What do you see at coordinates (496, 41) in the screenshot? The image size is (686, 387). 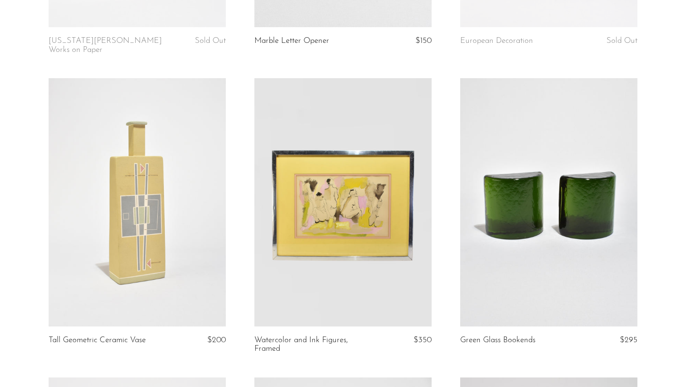 I see `a: European Decoration` at bounding box center [496, 41].